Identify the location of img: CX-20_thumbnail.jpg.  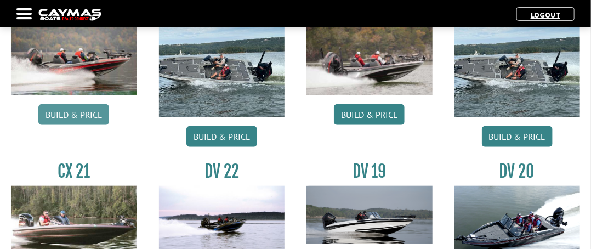
(74, 59).